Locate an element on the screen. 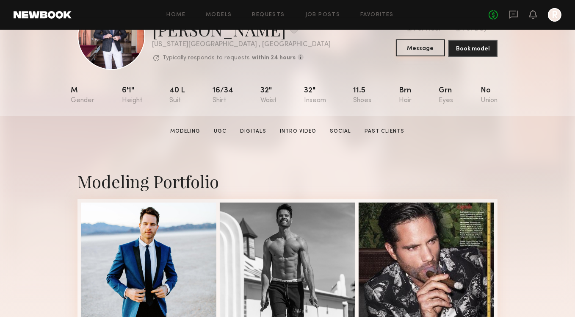 The image size is (575, 317). div: M is located at coordinates (83, 95).